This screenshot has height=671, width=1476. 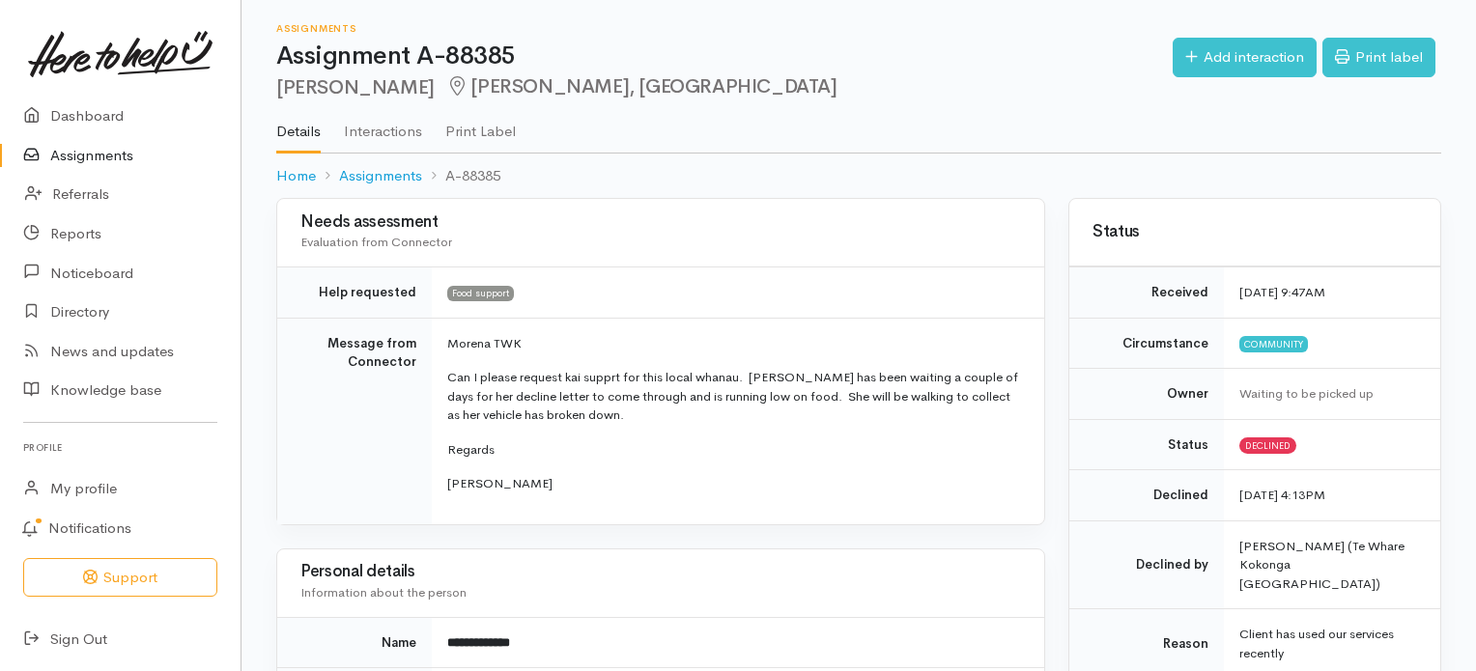 What do you see at coordinates (376, 242) in the screenshot?
I see `span: Evaluation from Connector` at bounding box center [376, 242].